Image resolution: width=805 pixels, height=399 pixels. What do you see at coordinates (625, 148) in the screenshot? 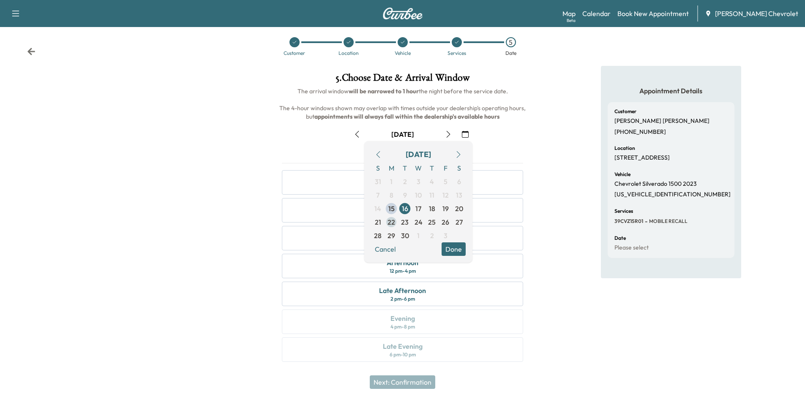
I see `h6: Location` at bounding box center [625, 148].